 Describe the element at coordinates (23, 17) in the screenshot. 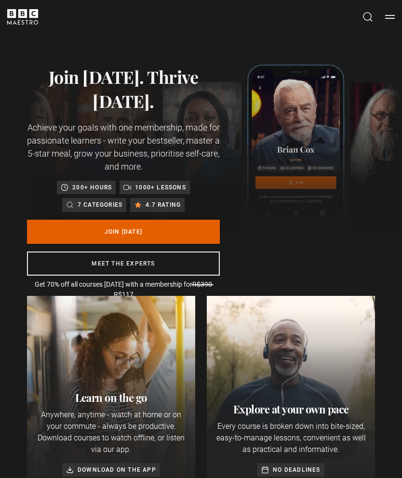

I see `svg: BBC Maestro` at that location.